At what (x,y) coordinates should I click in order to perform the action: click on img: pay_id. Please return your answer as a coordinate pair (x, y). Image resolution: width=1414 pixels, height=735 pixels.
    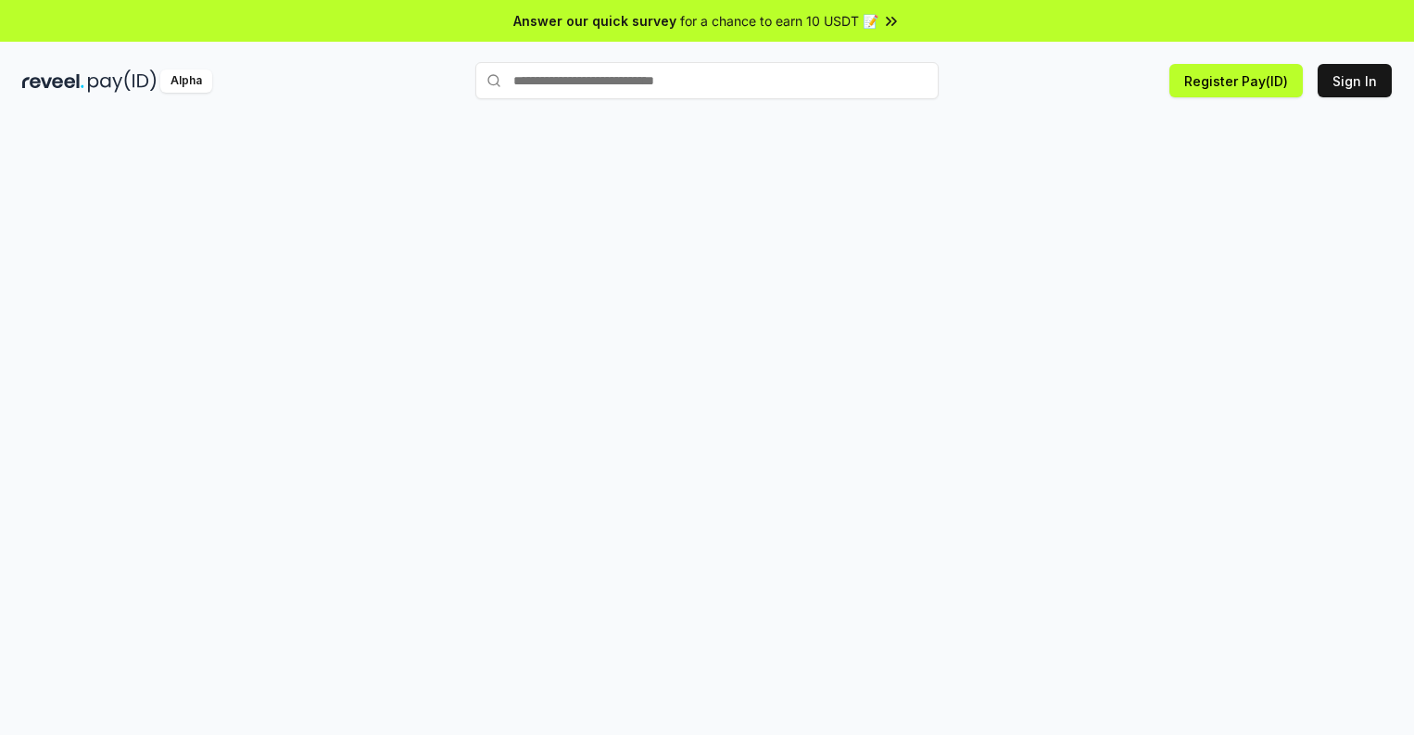
    Looking at the image, I should click on (122, 81).